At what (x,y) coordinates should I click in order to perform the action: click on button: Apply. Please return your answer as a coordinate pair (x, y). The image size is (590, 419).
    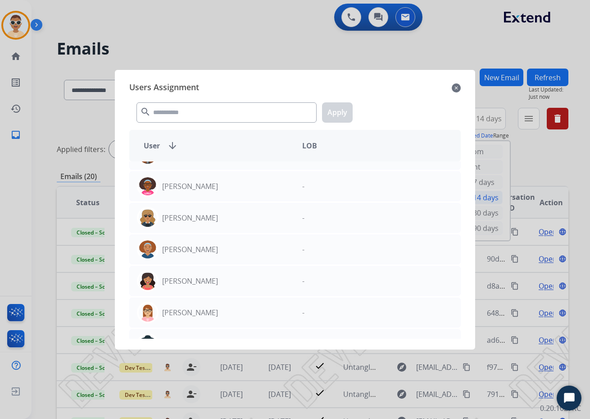
    Looking at the image, I should click on (338, 112).